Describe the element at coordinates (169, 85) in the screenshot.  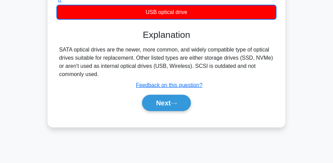
I see `u: Feedback on this question?` at that location.